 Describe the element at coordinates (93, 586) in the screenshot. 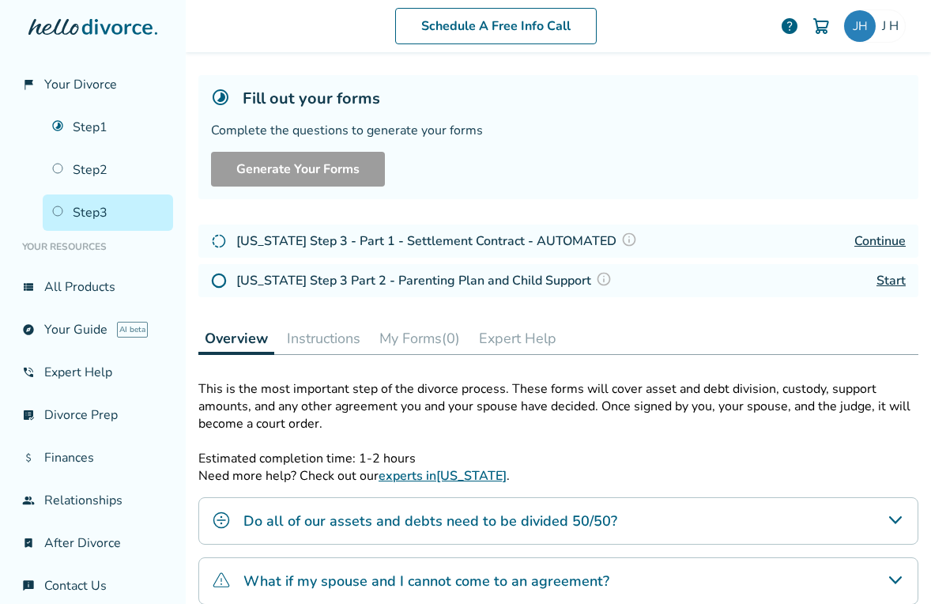

I see `a: chat_infoContact Us` at that location.